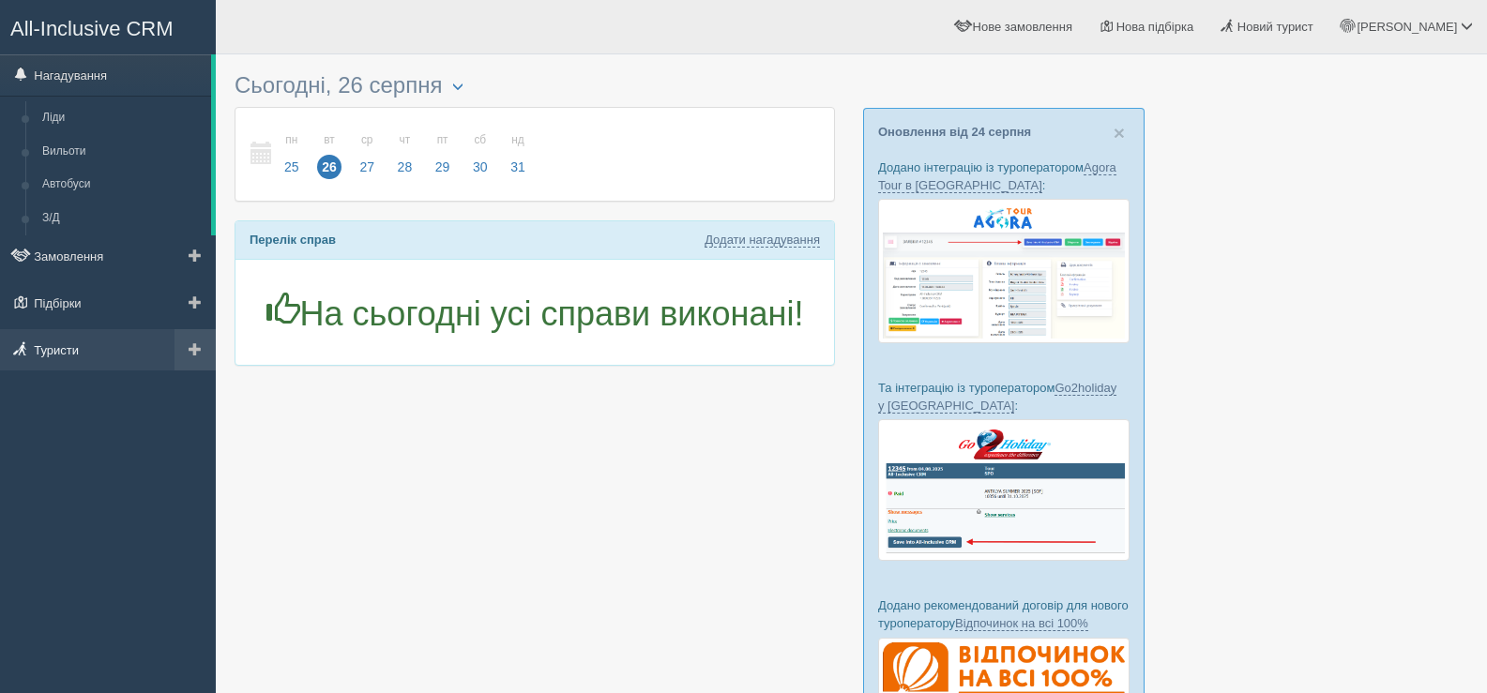  What do you see at coordinates (1004, 490) in the screenshot?
I see `img: go2holiday-bookings-crm-for-travel-agency.png` at bounding box center [1004, 490].